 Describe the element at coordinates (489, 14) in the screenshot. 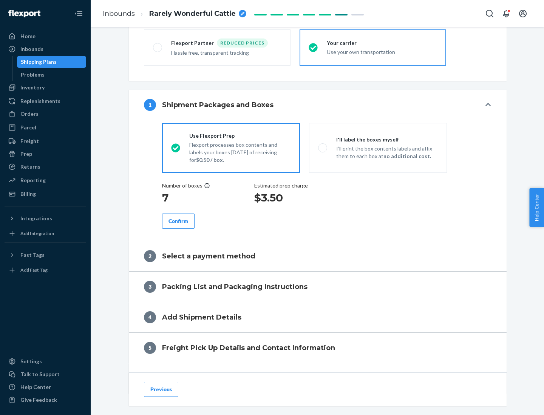

I see `button: Open Search Box` at that location.